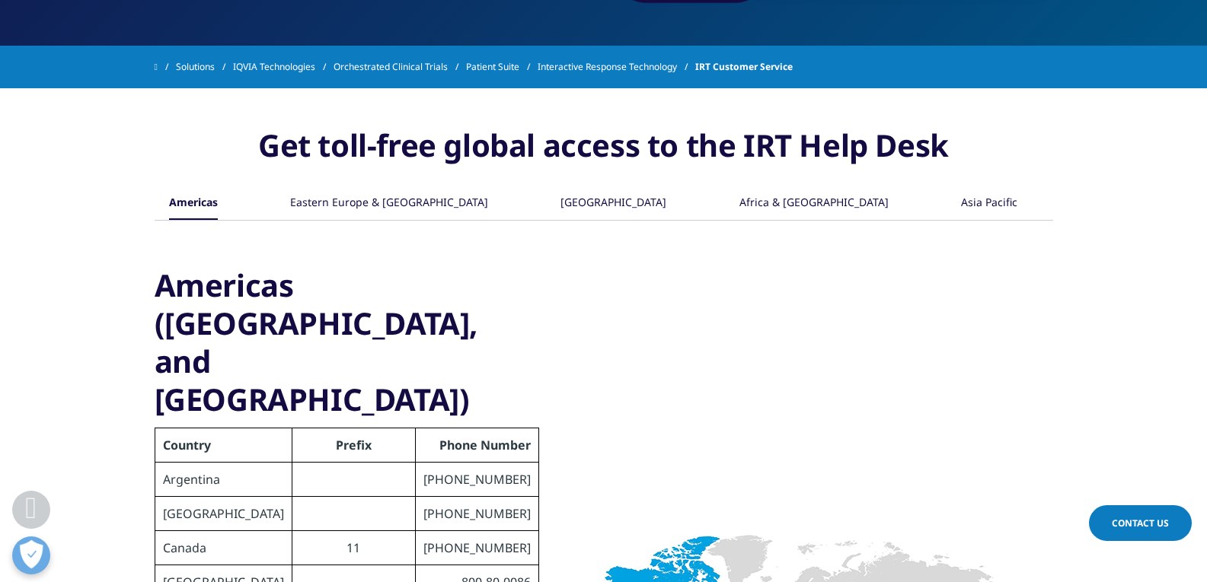  What do you see at coordinates (223, 548) in the screenshot?
I see `td: Canada` at bounding box center [223, 548].